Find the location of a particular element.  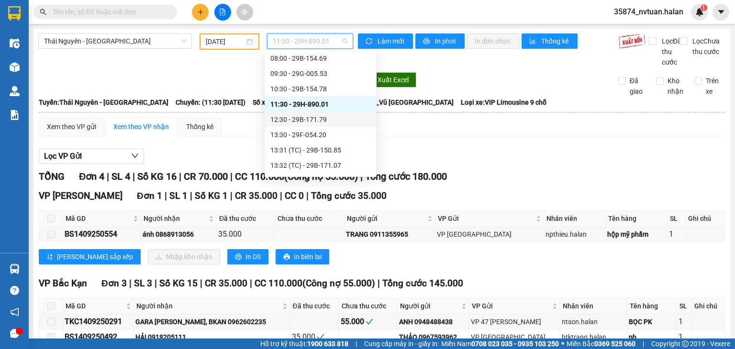

span: Làm mới is located at coordinates (391, 41).